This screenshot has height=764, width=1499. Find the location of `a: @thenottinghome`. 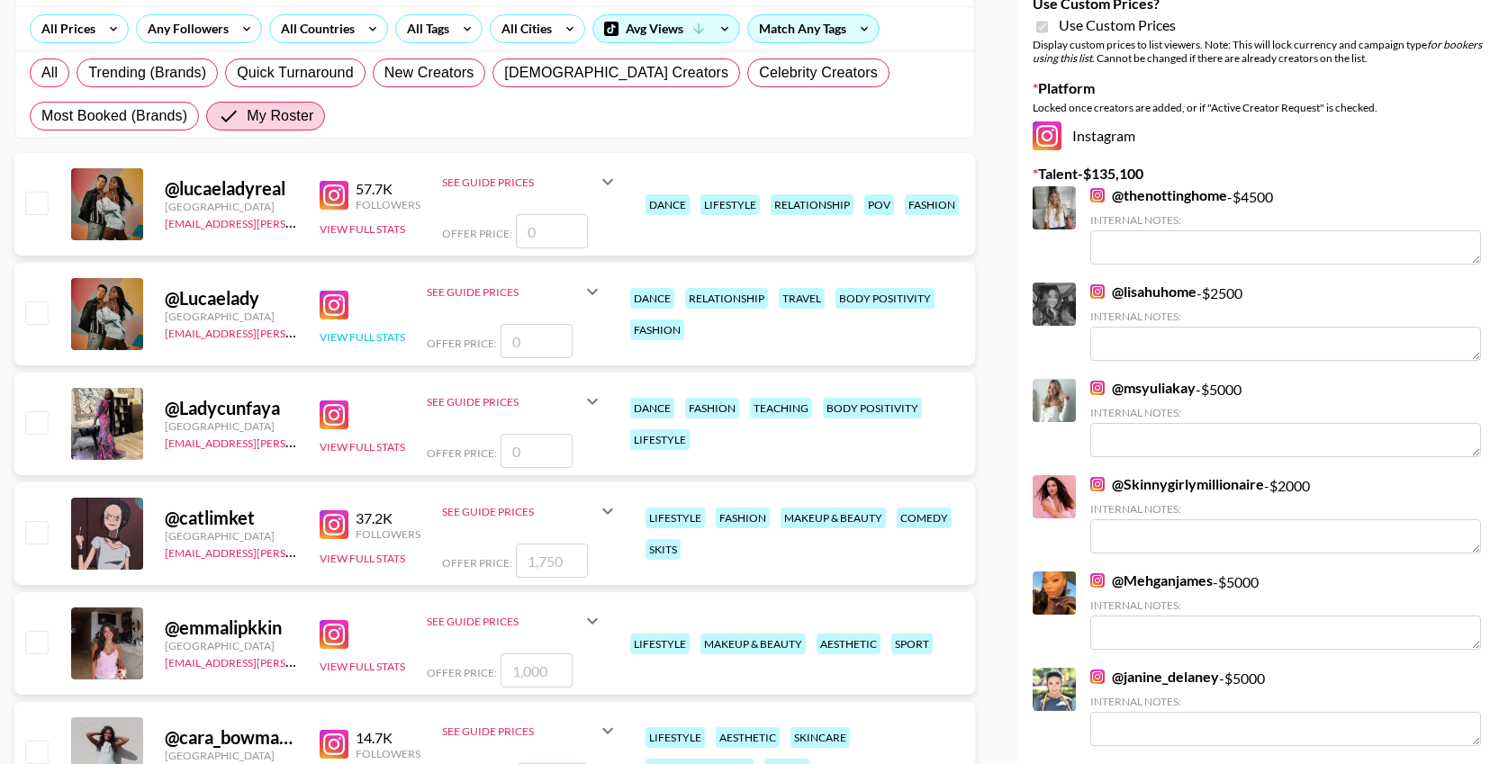

a: @thenottinghome is located at coordinates (1159, 195).